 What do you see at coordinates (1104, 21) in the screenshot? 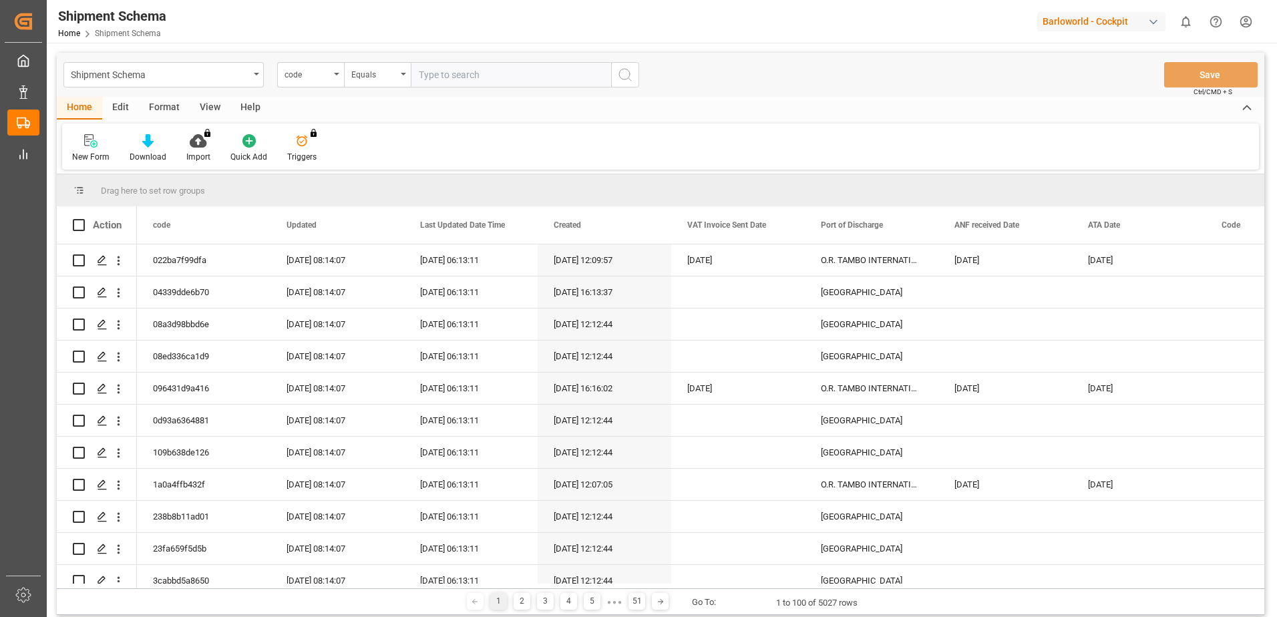
I see `button: Barloworld - Cockpit` at bounding box center [1104, 21].